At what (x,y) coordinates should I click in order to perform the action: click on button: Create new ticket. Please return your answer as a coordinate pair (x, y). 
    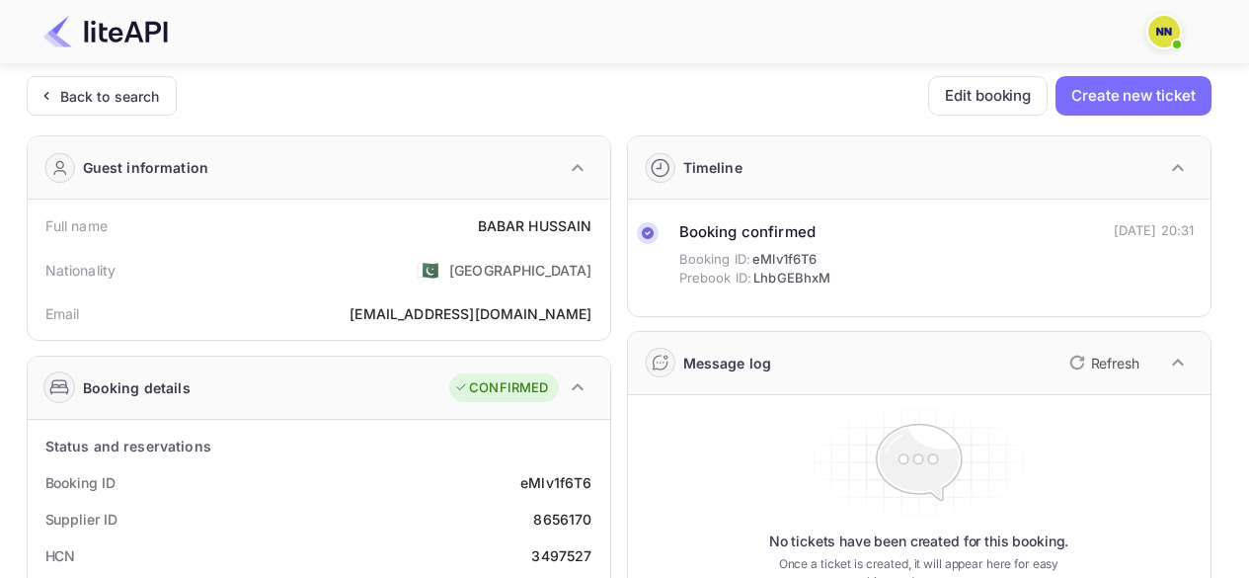
    Looking at the image, I should click on (1133, 96).